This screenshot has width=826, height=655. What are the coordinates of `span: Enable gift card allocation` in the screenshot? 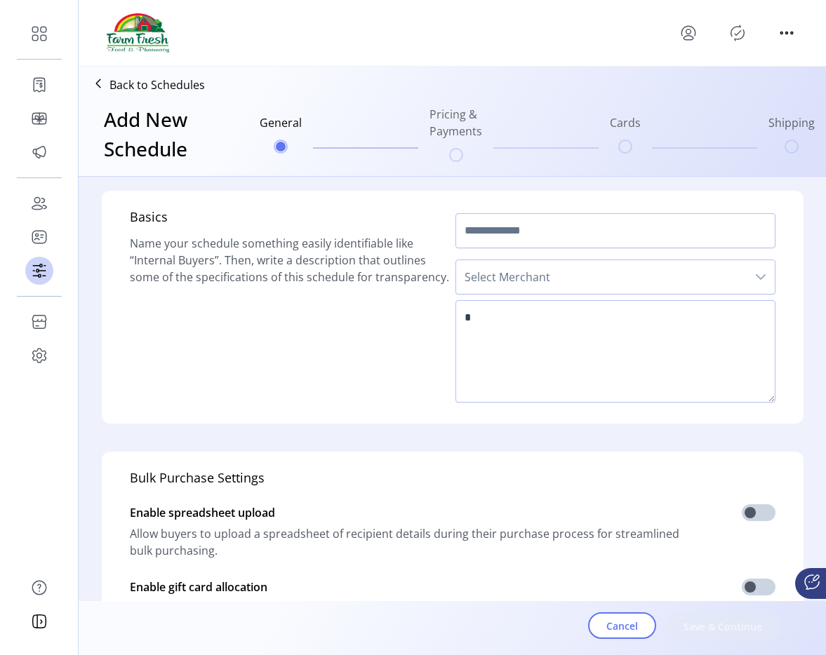 It's located at (199, 587).